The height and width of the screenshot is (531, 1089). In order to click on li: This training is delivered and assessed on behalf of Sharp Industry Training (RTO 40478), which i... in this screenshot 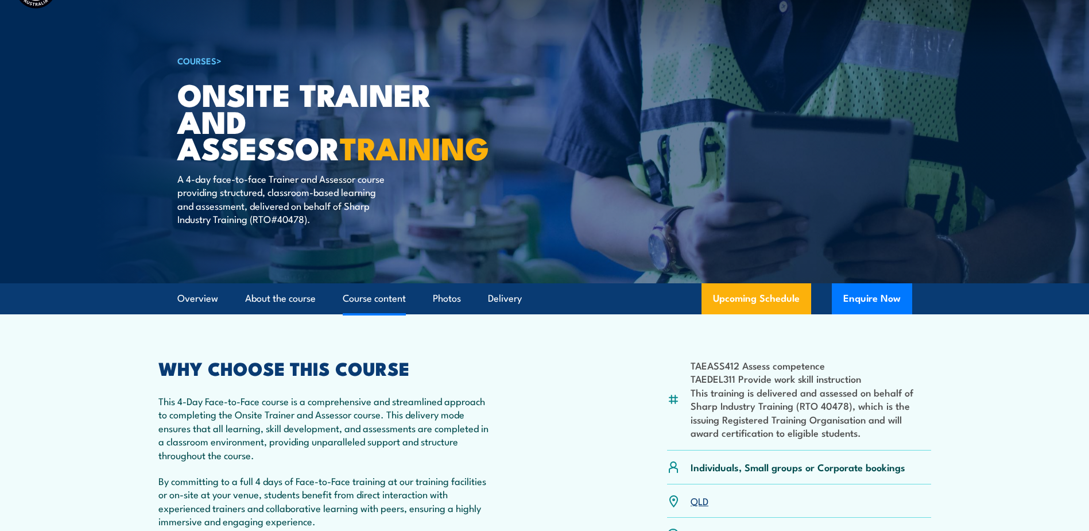, I will do `click(811, 412)`.